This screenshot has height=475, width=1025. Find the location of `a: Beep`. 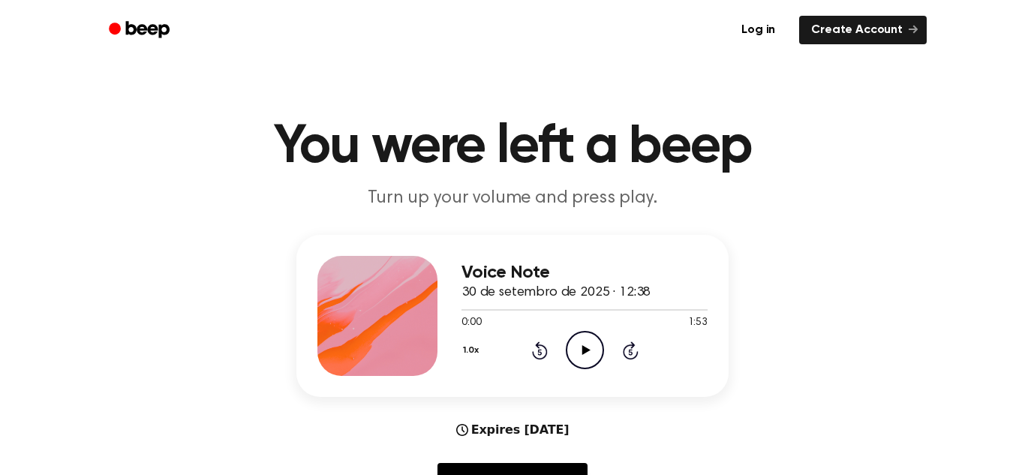

a: Beep is located at coordinates (140, 30).